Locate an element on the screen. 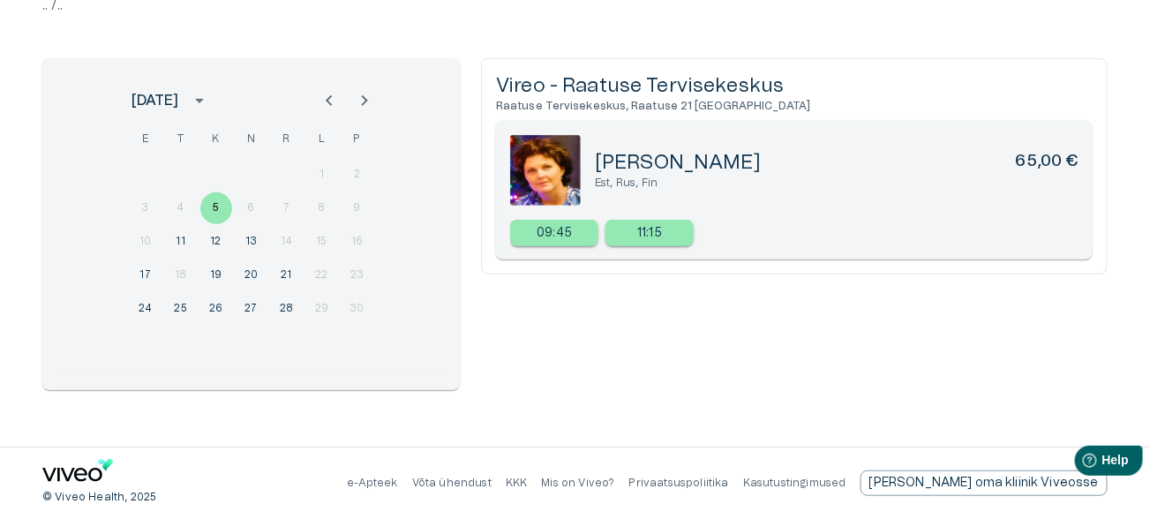 This screenshot has height=519, width=1150. span: esmaspäev is located at coordinates (146, 139).